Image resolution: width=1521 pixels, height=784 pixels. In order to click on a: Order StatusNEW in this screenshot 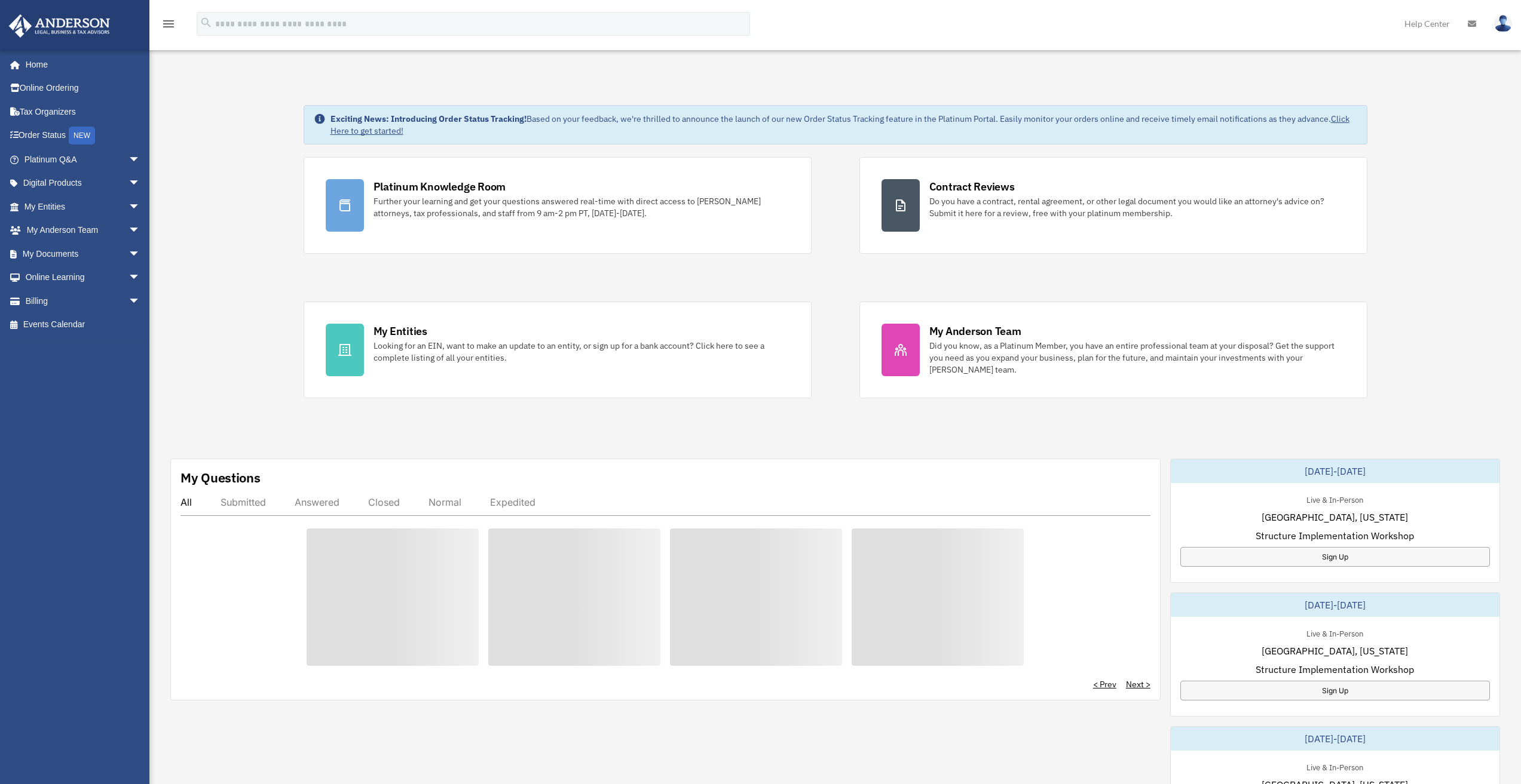, I will do `click(84, 135)`.